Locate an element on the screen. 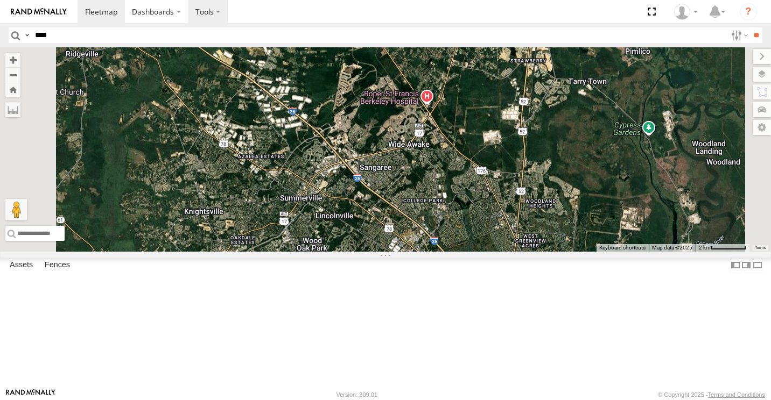  div: © Copyright 2025 - is located at coordinates (711, 395).